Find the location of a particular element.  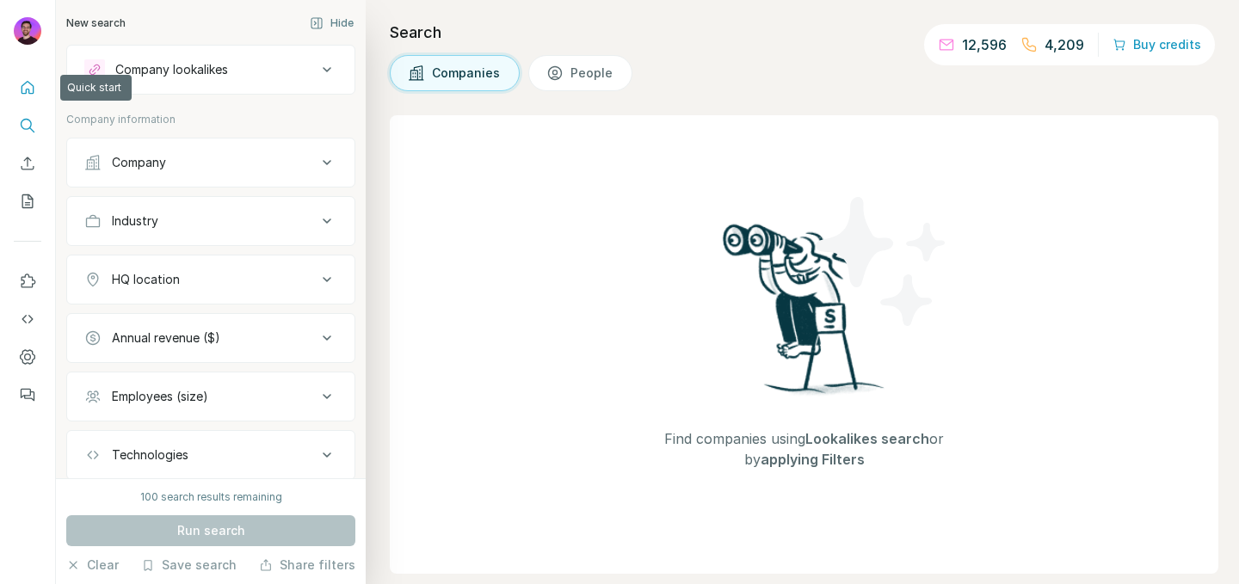

button: Hide is located at coordinates (331, 23).